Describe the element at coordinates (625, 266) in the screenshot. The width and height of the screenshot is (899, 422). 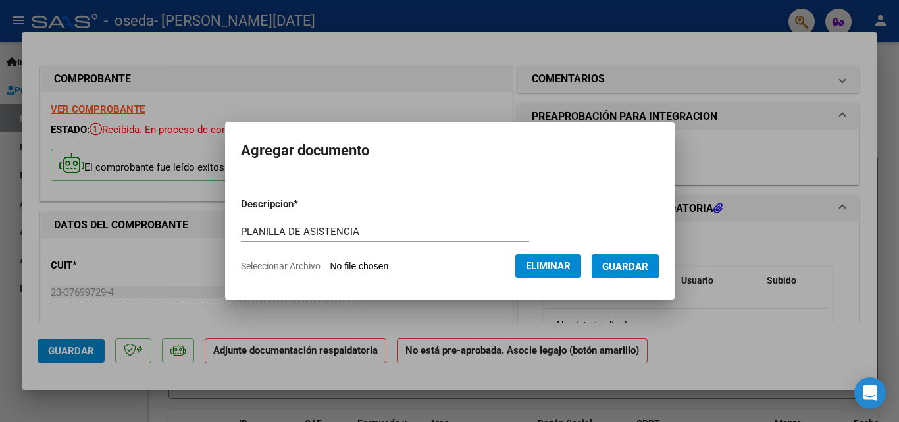
I see `button: Guardar` at that location.